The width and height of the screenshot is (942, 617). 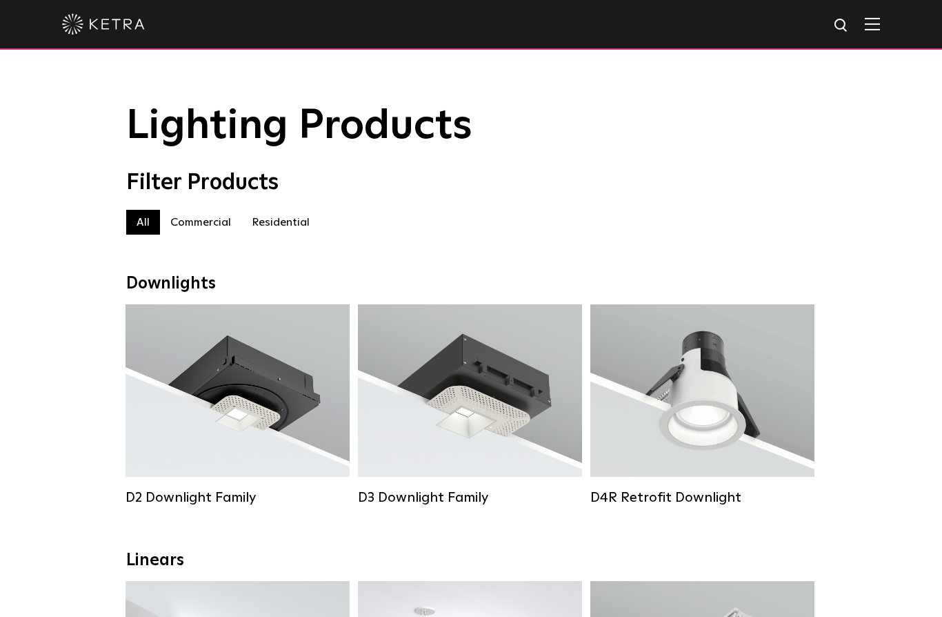 I want to click on label: Commercial, so click(x=201, y=222).